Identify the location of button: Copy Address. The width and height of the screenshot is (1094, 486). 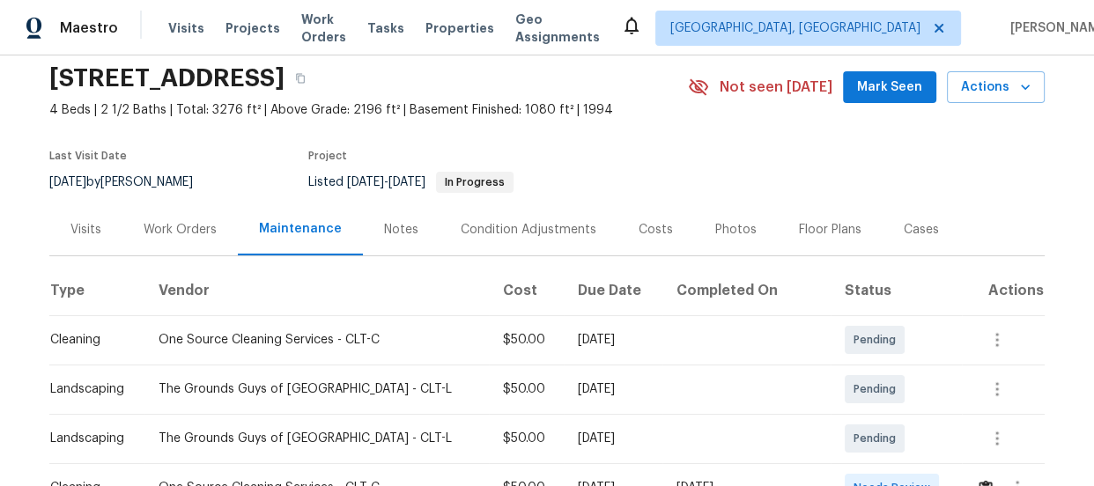
(300, 78).